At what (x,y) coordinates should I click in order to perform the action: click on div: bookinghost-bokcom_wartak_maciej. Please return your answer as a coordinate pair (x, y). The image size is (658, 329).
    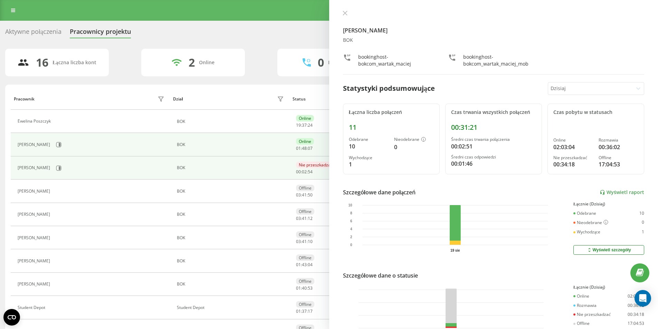
    Looking at the image, I should click on (396, 60).